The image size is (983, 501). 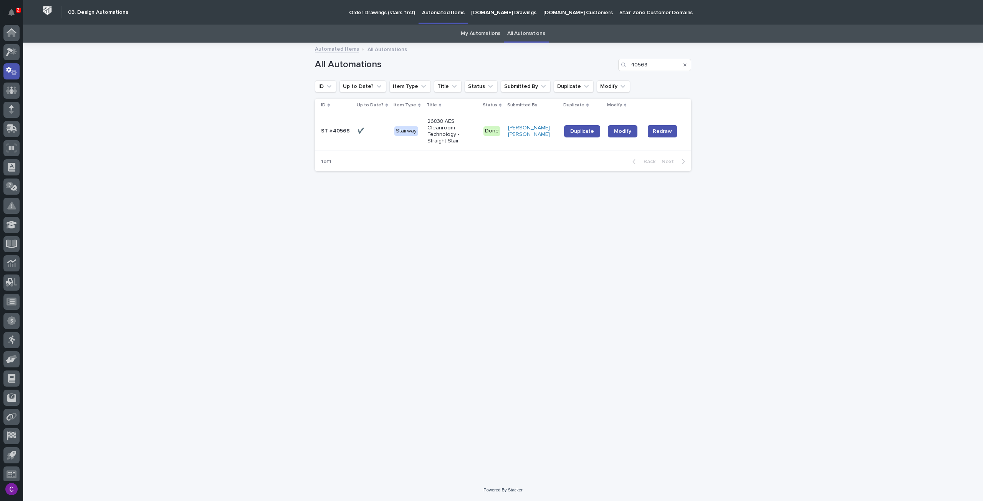 What do you see at coordinates (670, 162) in the screenshot?
I see `span: Next` at bounding box center [670, 162].